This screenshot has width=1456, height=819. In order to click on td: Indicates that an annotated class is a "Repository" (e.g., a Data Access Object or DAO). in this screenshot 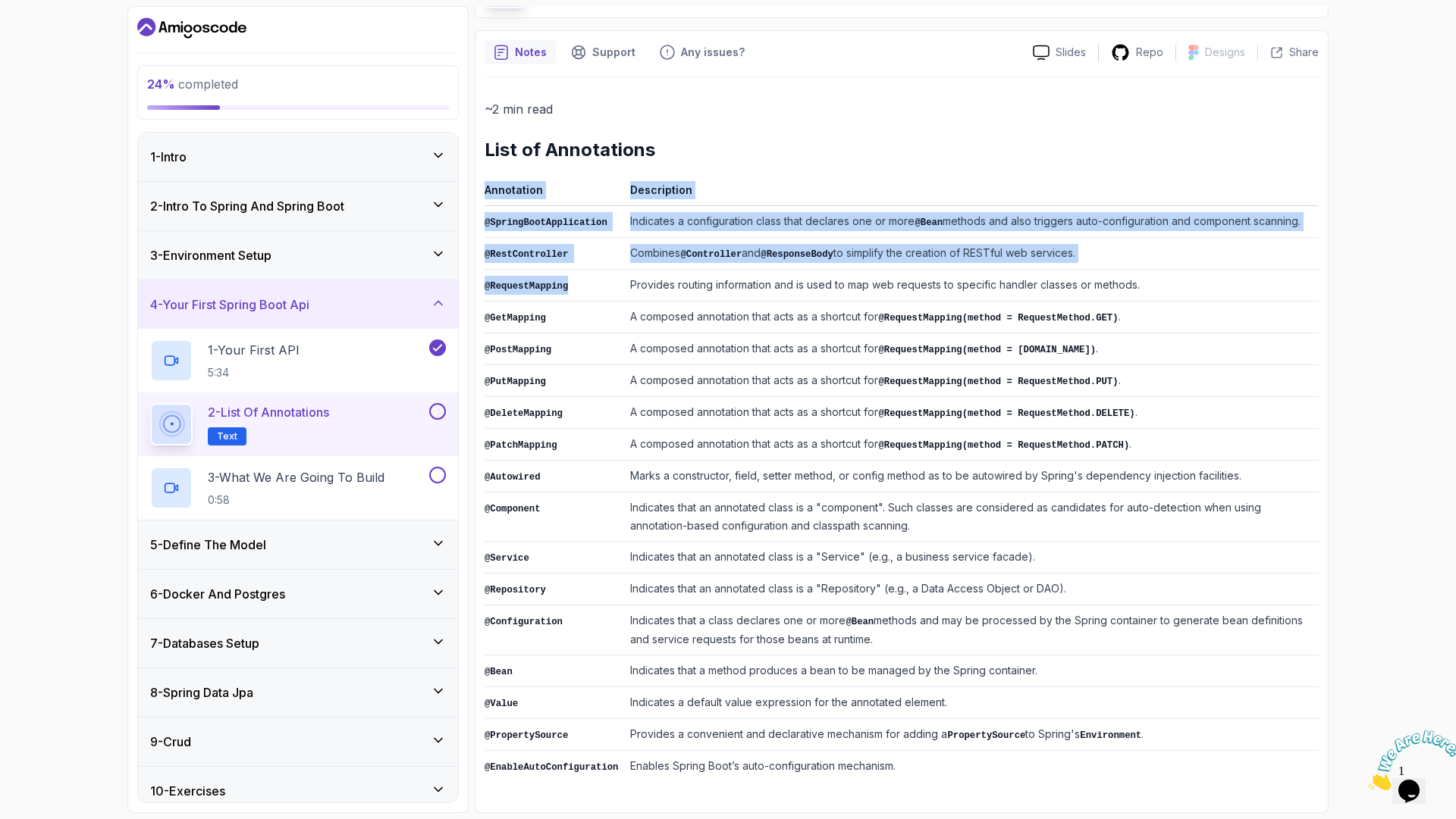, I will do `click(972, 590)`.